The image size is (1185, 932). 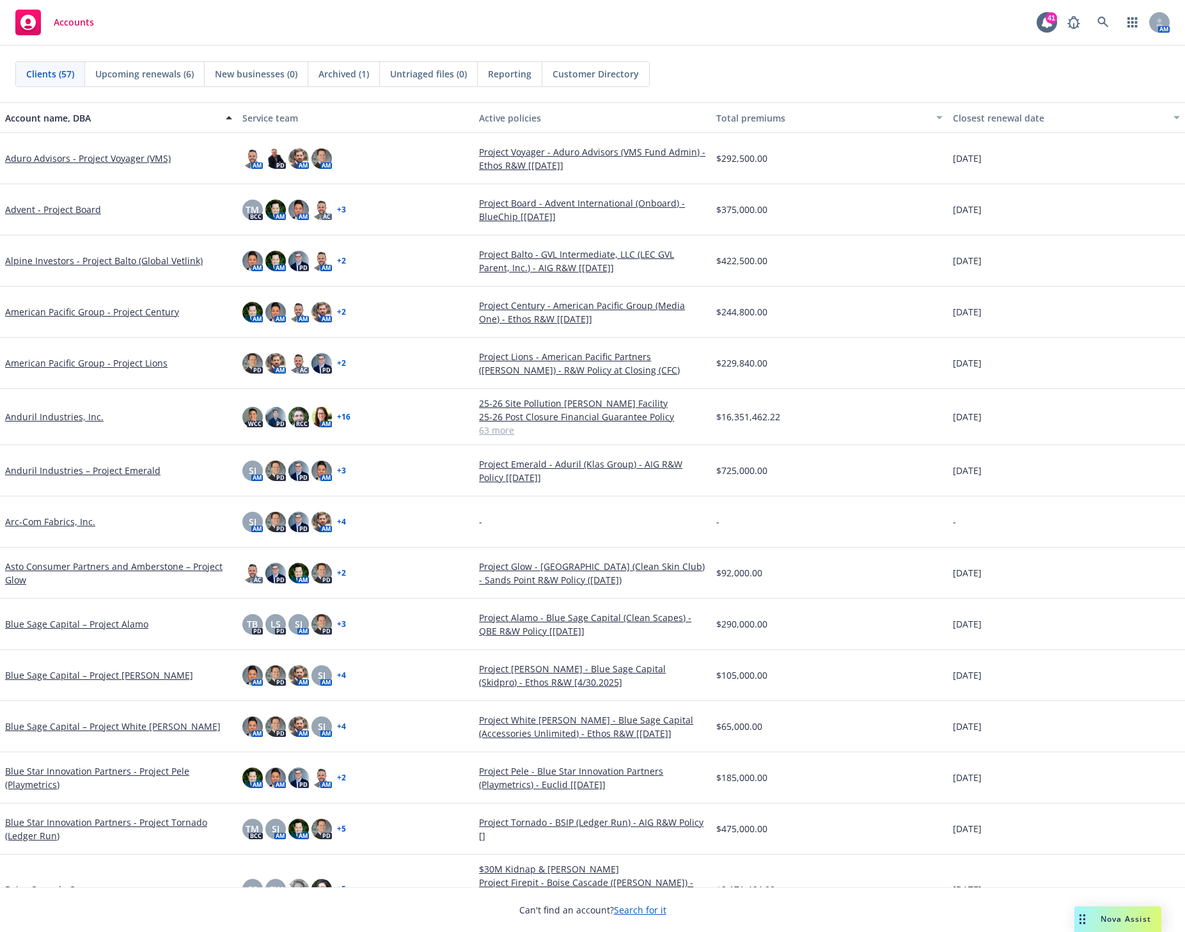 What do you see at coordinates (742, 260) in the screenshot?
I see `span: $422,500.00` at bounding box center [742, 260].